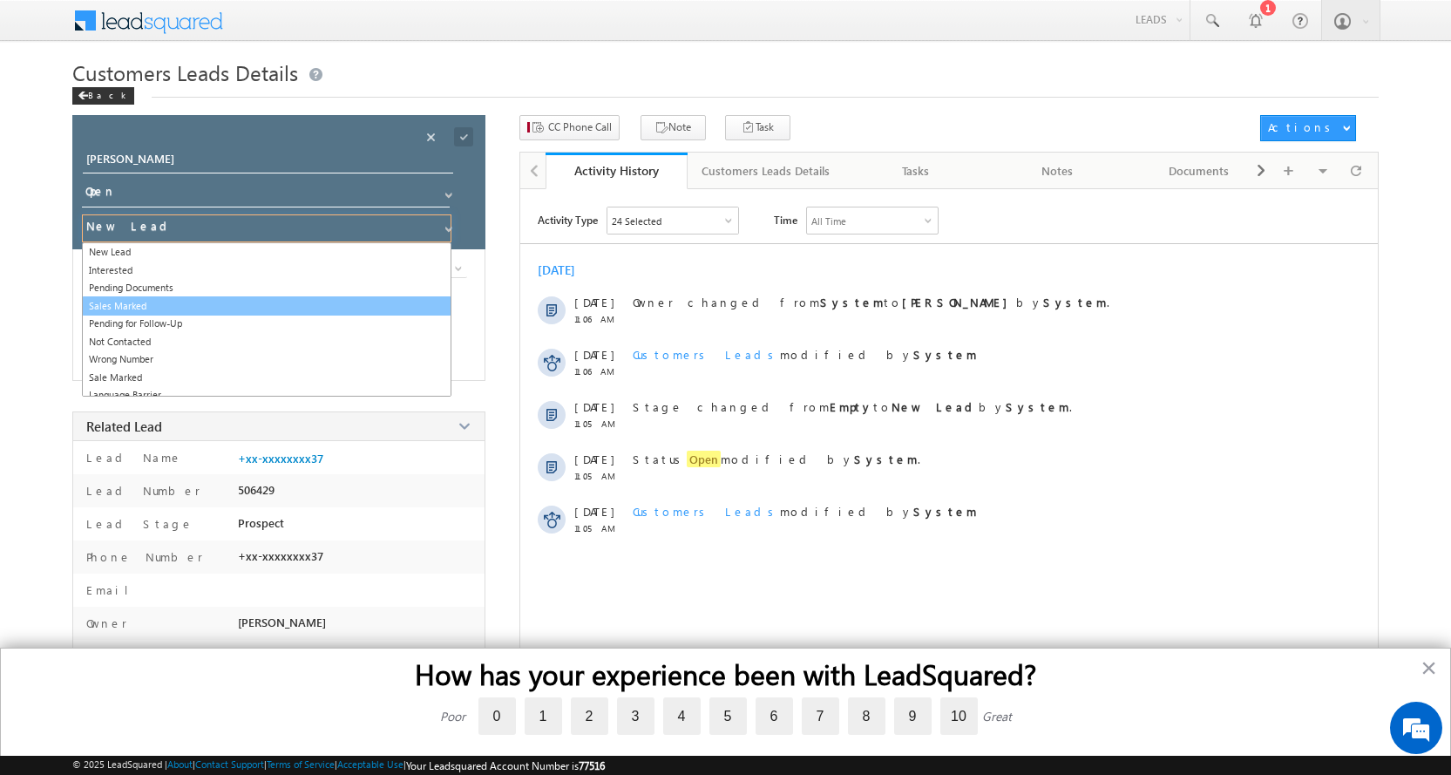  What do you see at coordinates (673, 127) in the screenshot?
I see `button: Note` at bounding box center [673, 127].